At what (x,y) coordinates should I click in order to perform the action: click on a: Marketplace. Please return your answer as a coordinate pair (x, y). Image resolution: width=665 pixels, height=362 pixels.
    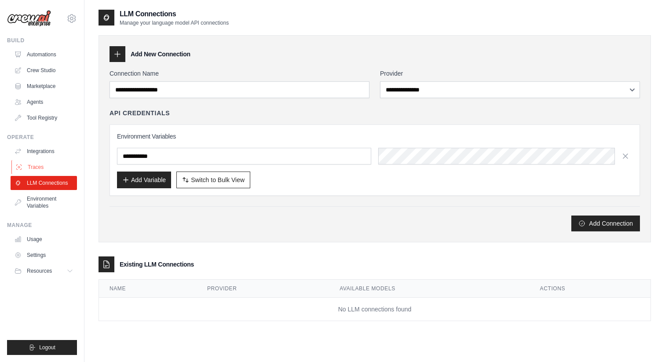
    Looking at the image, I should click on (44, 86).